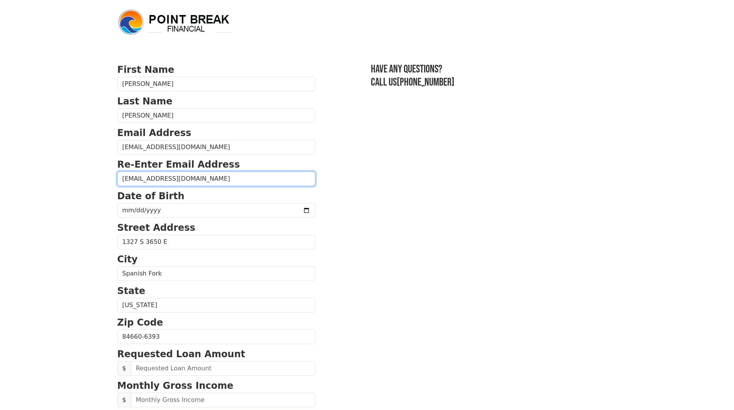 The width and height of the screenshot is (734, 410). I want to click on img: logo.png, so click(175, 22).